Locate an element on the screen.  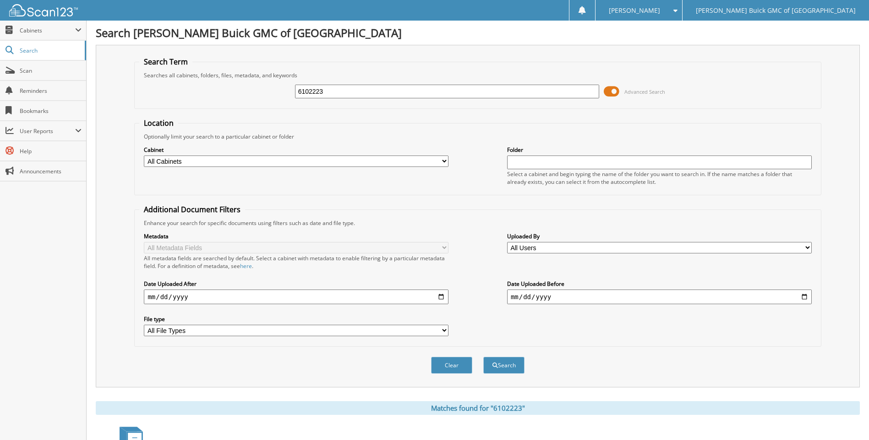
label: Cabinet is located at coordinates (296, 150).